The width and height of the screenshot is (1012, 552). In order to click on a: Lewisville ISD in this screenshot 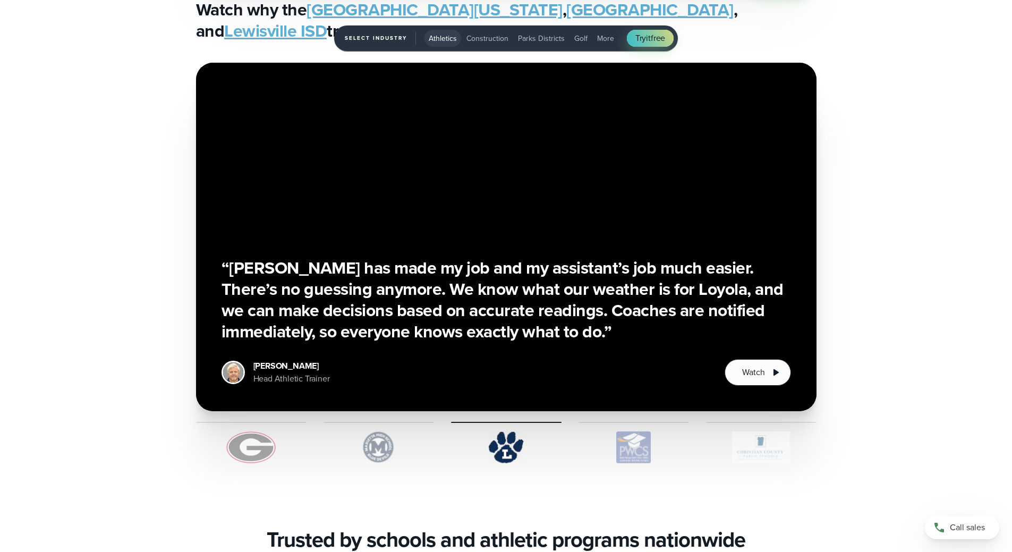, I will do `click(275, 31)`.